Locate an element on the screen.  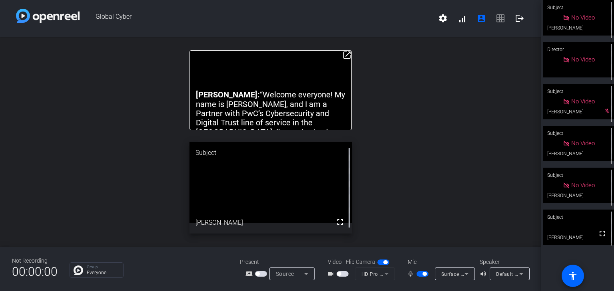
span: Source is located at coordinates (285, 274).